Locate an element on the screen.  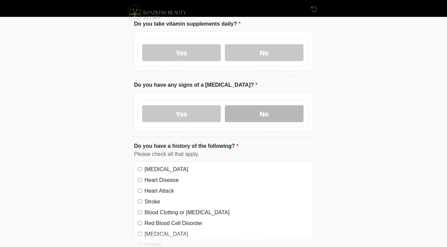
input: Anxiety is located at coordinates (140, 245).